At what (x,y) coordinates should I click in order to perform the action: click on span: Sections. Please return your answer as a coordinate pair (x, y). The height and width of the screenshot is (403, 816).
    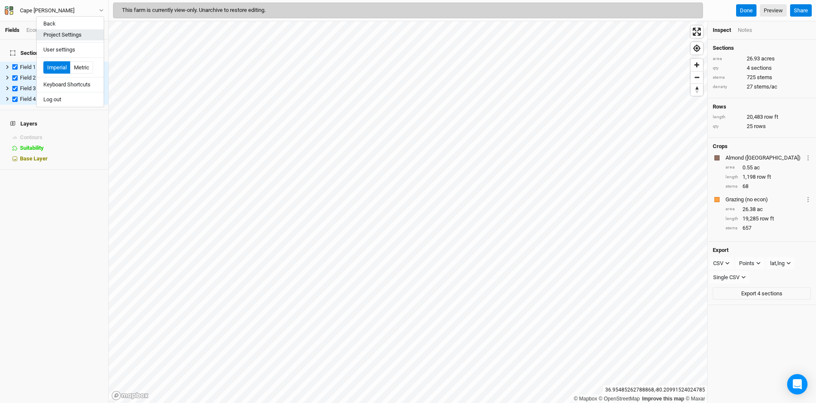
    Looking at the image, I should click on (26, 53).